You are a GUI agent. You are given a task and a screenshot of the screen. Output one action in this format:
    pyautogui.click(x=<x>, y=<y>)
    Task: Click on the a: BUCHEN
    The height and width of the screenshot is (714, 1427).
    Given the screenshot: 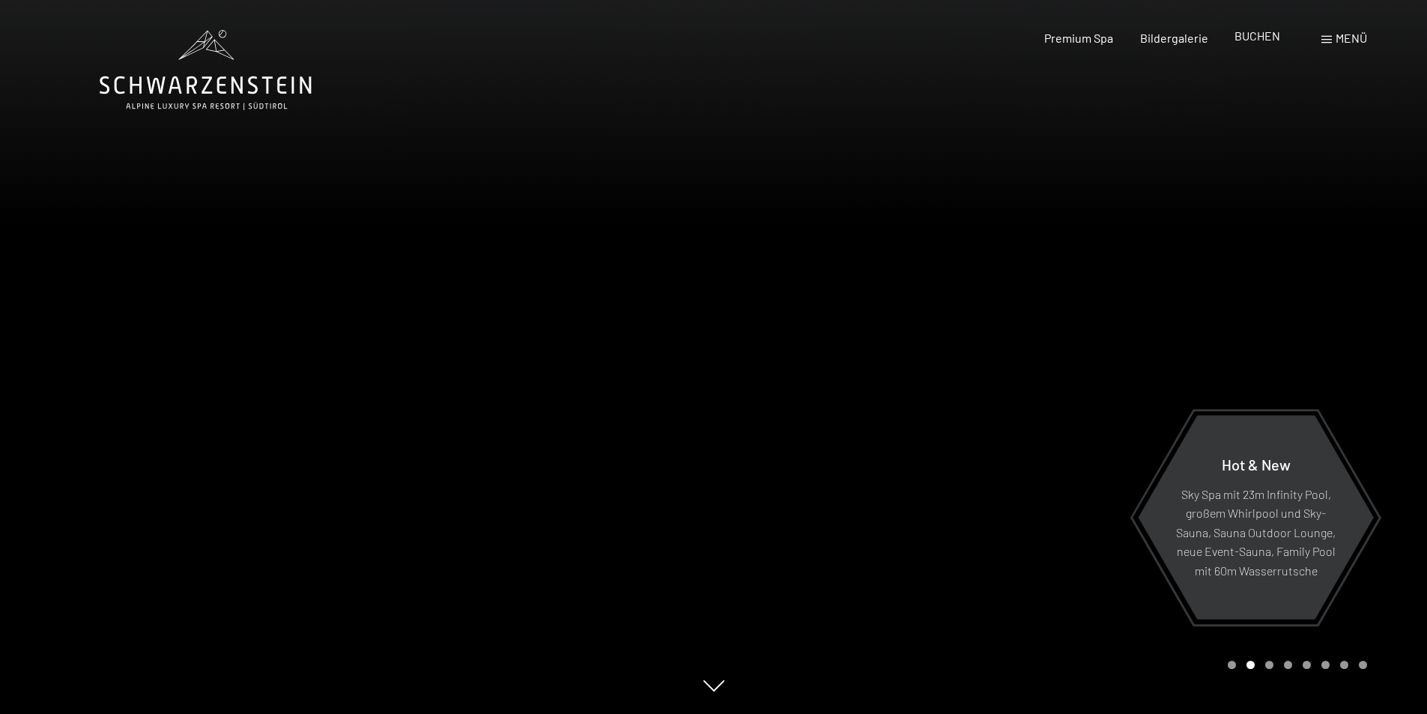 What is the action you would take?
    pyautogui.click(x=1257, y=35)
    